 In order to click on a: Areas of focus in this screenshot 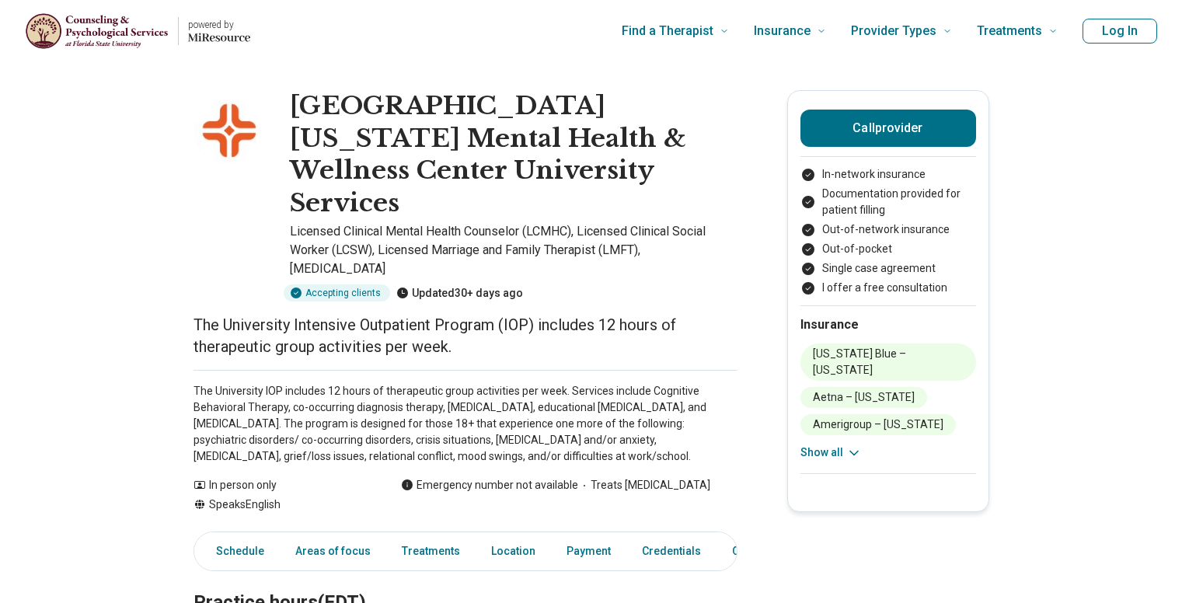, I will do `click(333, 551)`.